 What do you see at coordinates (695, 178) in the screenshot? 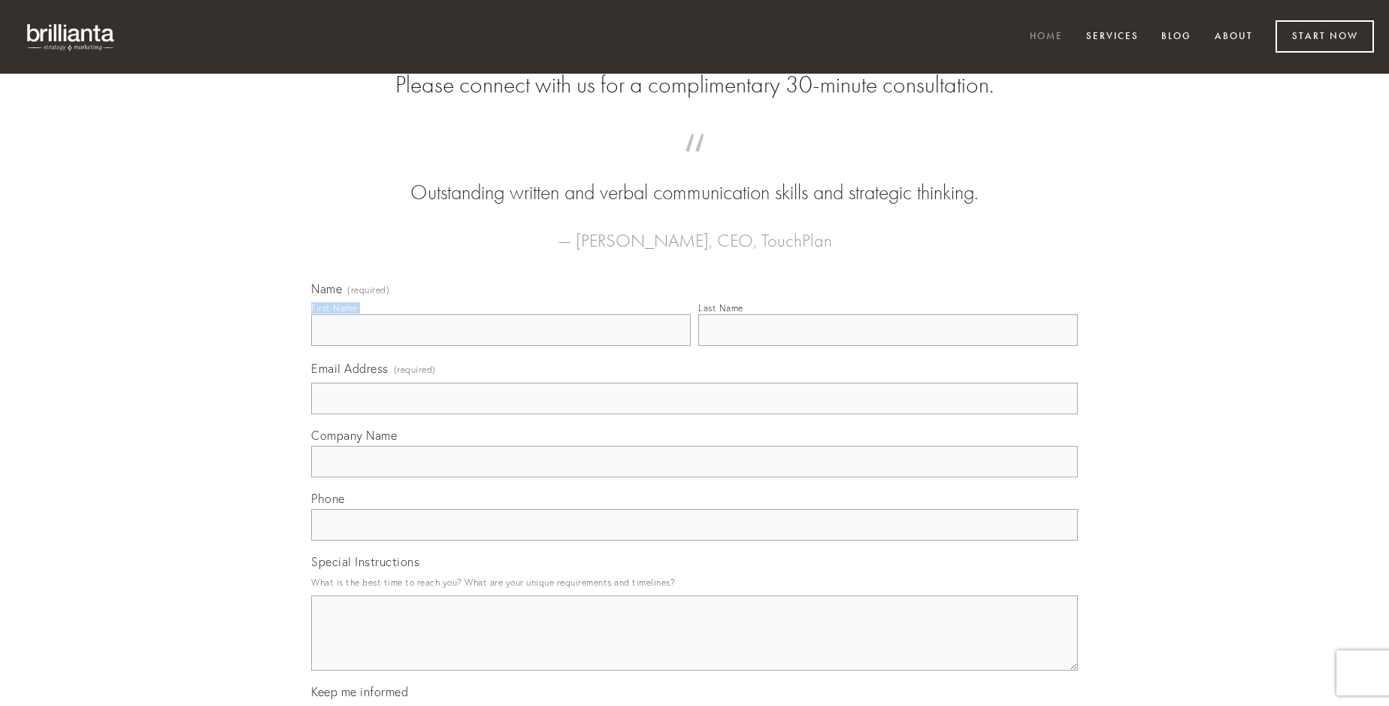
I see `blockquote: Outstanding written and verbal communication skills and strategic thinking.` at bounding box center [695, 178].